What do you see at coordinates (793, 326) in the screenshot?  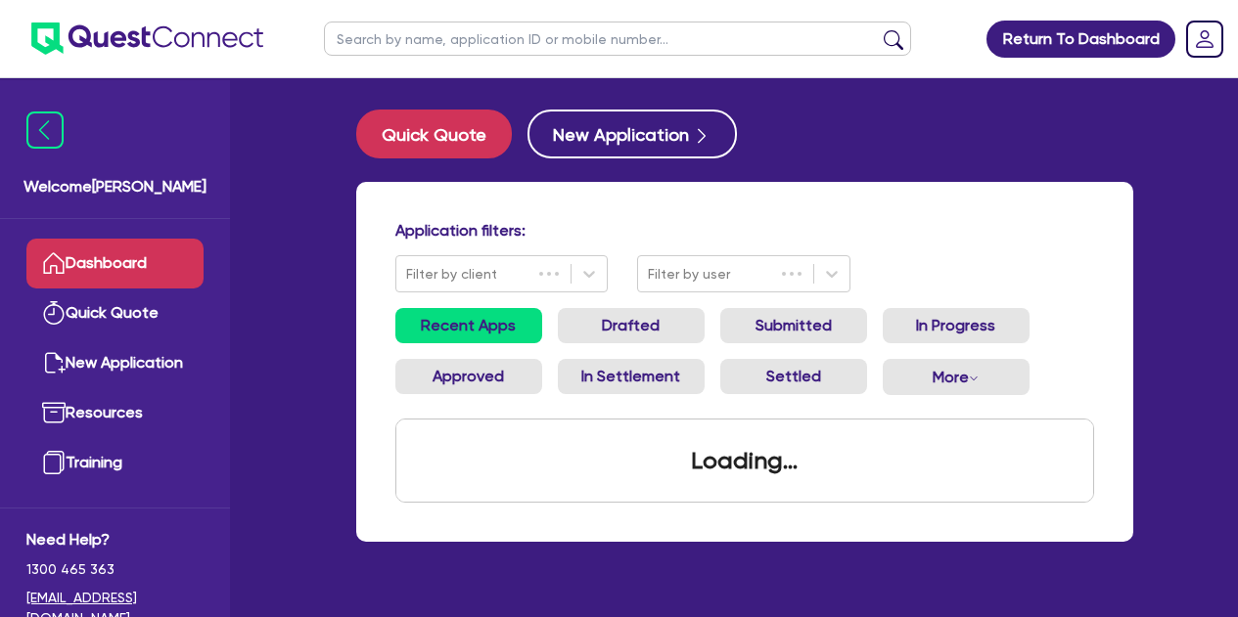 I see `a: Submitted` at bounding box center [793, 326].